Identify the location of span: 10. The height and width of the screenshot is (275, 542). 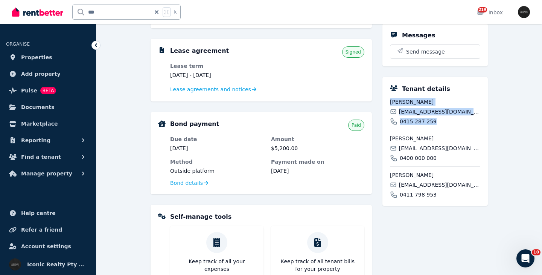
(536, 252).